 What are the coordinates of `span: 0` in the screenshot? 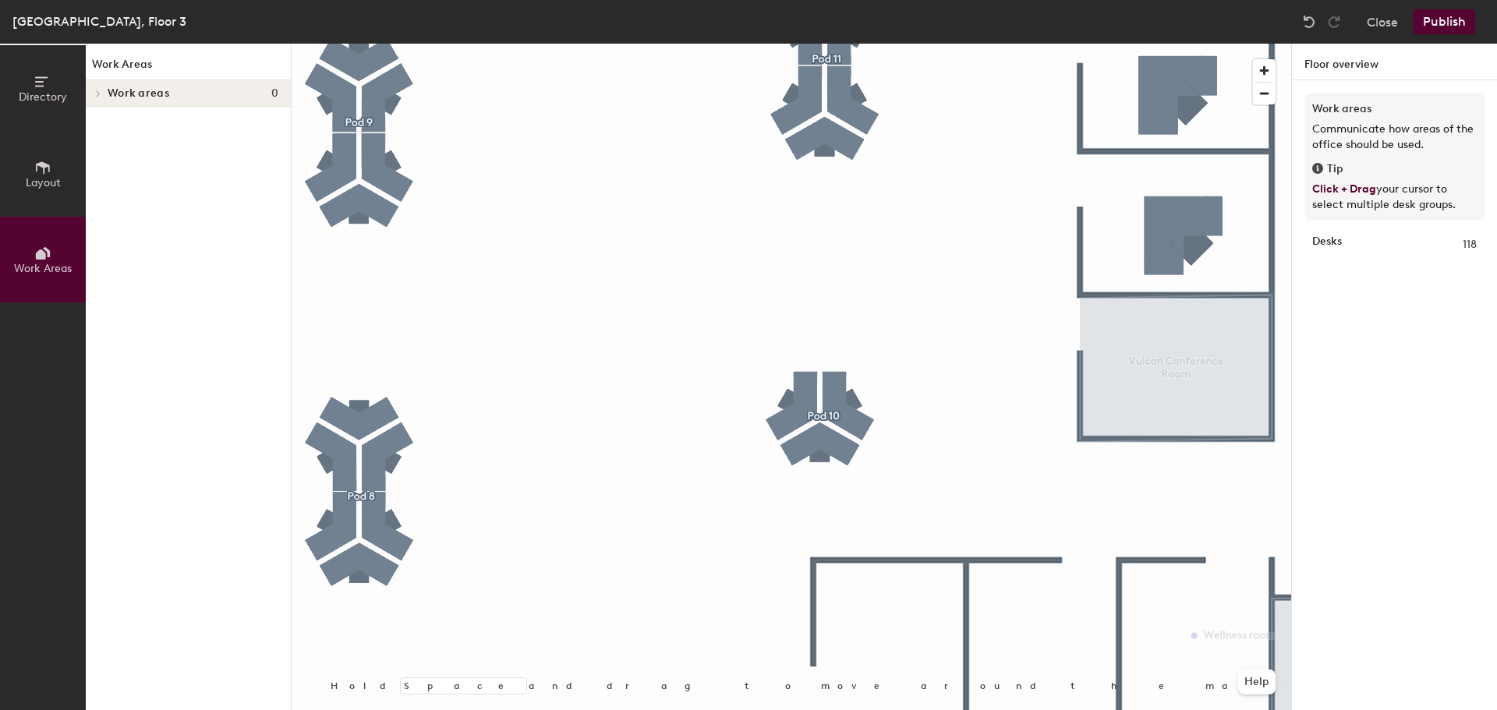 It's located at (274, 94).